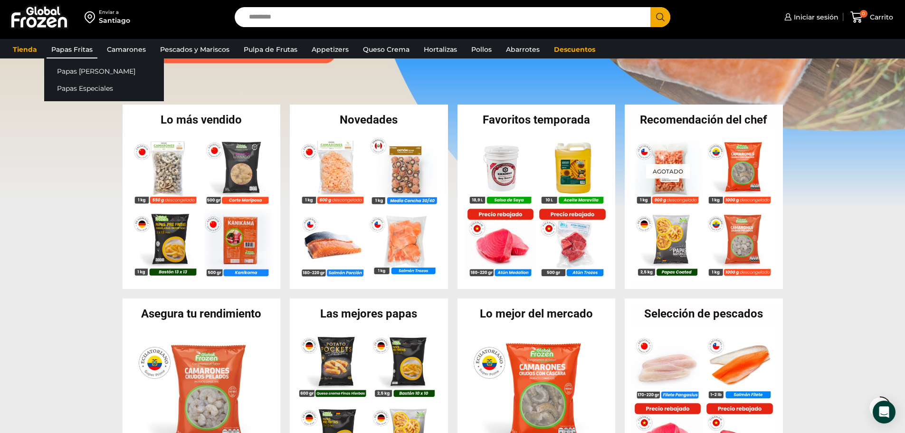 The width and height of the screenshot is (905, 433). I want to click on h2: Las mejores papas, so click(368, 313).